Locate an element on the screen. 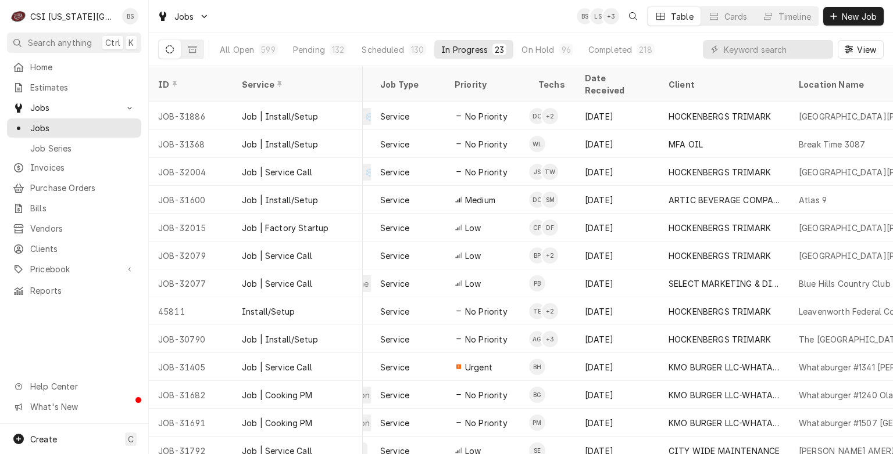  span: Clients is located at coordinates (83, 249).